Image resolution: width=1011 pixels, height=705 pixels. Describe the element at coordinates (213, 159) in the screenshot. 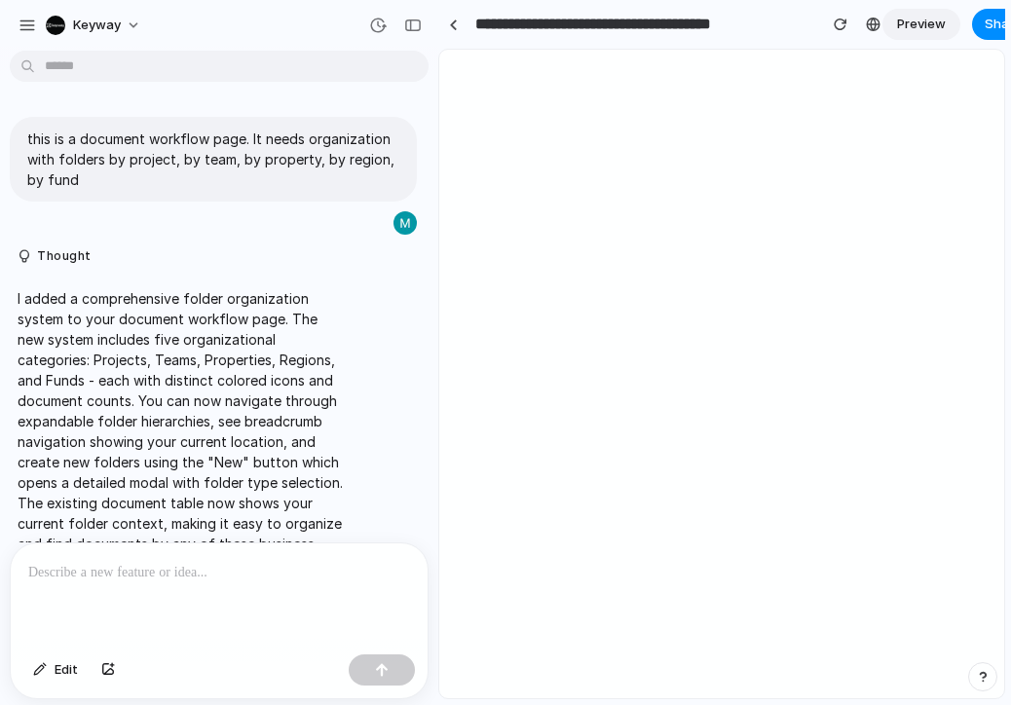

I see `p: this is a document workflow page. It needs organization with folders by project, by team, by prop...` at that location.